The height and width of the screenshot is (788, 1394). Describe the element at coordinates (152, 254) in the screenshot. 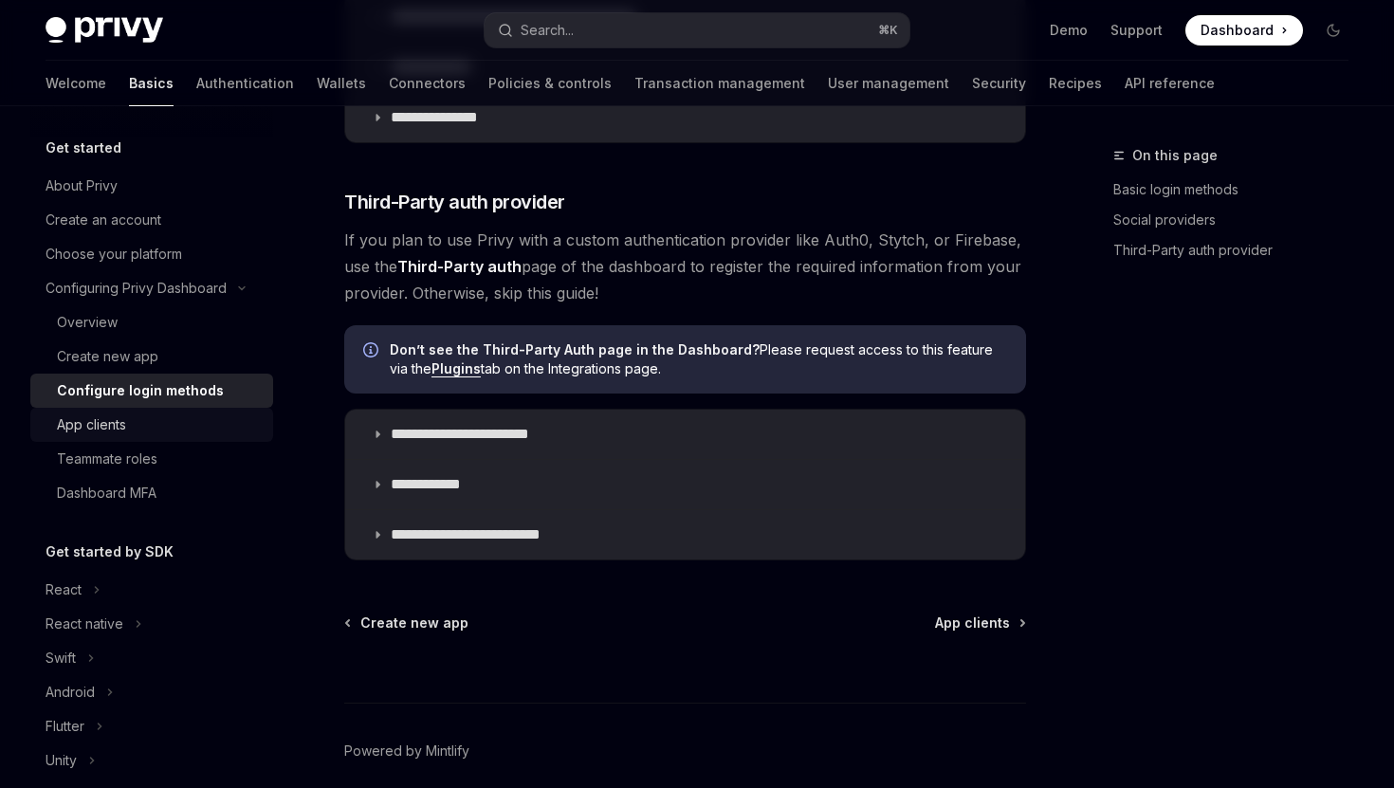

I see `a: Choose your platform` at that location.